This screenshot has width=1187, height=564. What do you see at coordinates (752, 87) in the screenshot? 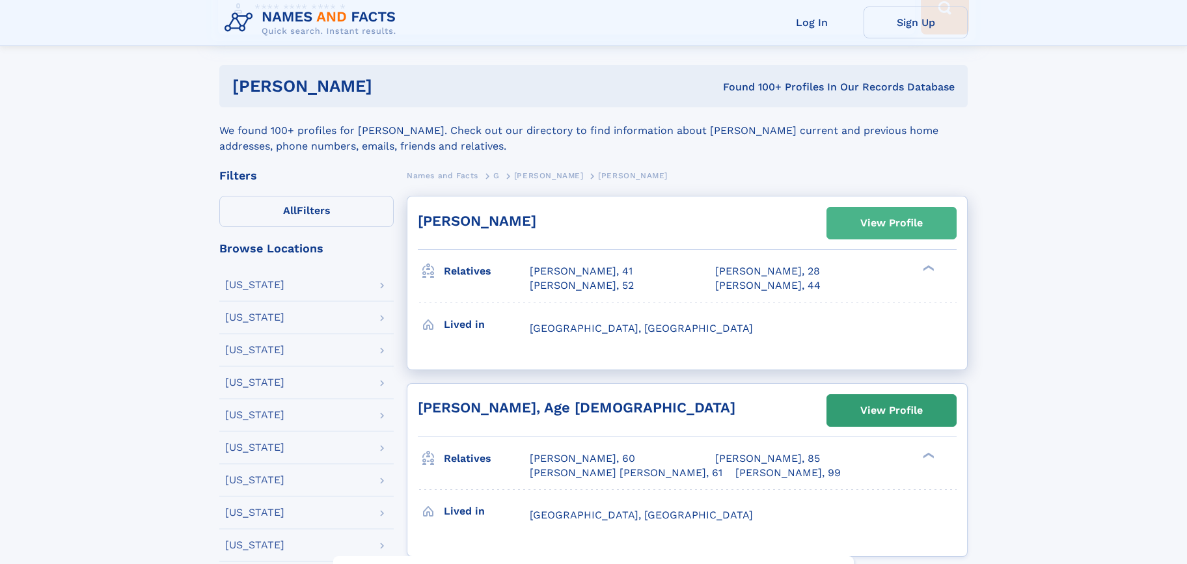
I see `div: Found 100+ Profiles In Our Records Database` at bounding box center [752, 87].